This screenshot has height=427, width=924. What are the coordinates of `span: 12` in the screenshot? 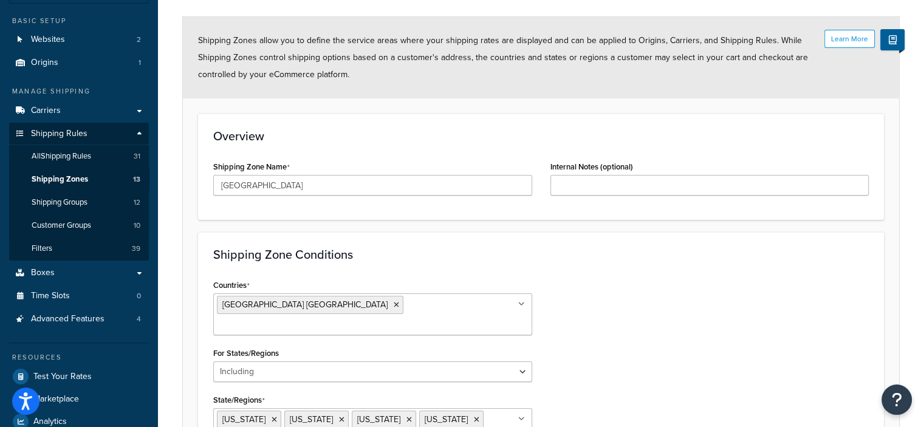 It's located at (137, 202).